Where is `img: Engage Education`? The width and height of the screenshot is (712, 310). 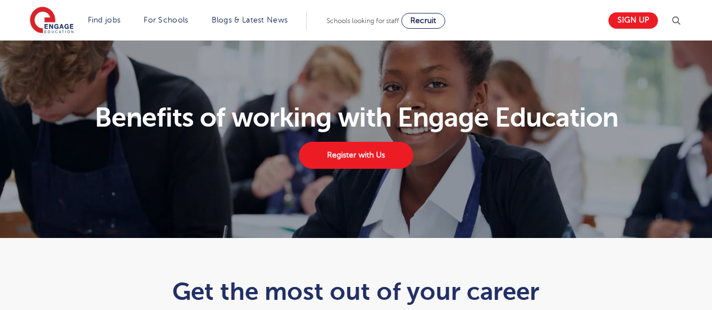
img: Engage Education is located at coordinates (52, 21).